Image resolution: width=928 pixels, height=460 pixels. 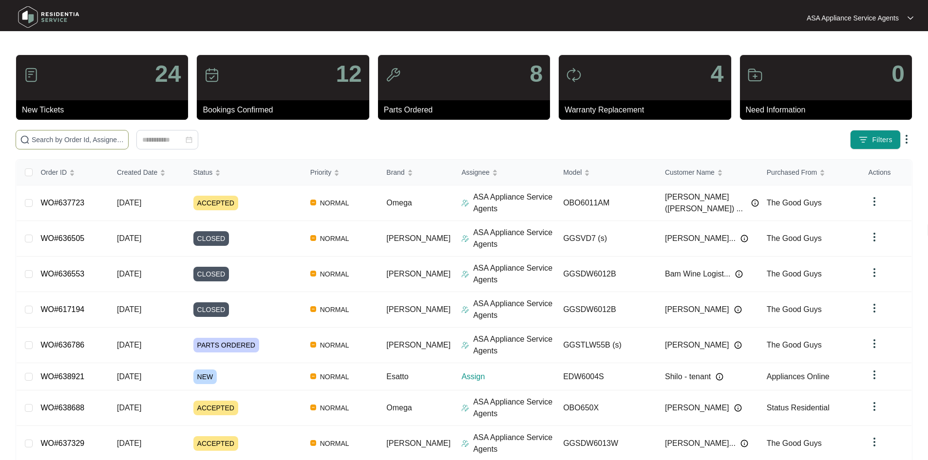 I want to click on td: OBO650X, so click(x=606, y=408).